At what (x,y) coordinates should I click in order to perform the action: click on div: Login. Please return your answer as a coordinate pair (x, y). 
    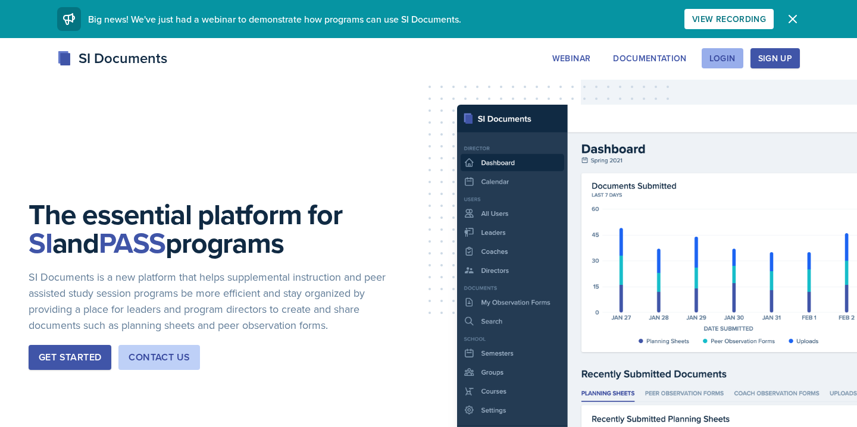
    Looking at the image, I should click on (722, 58).